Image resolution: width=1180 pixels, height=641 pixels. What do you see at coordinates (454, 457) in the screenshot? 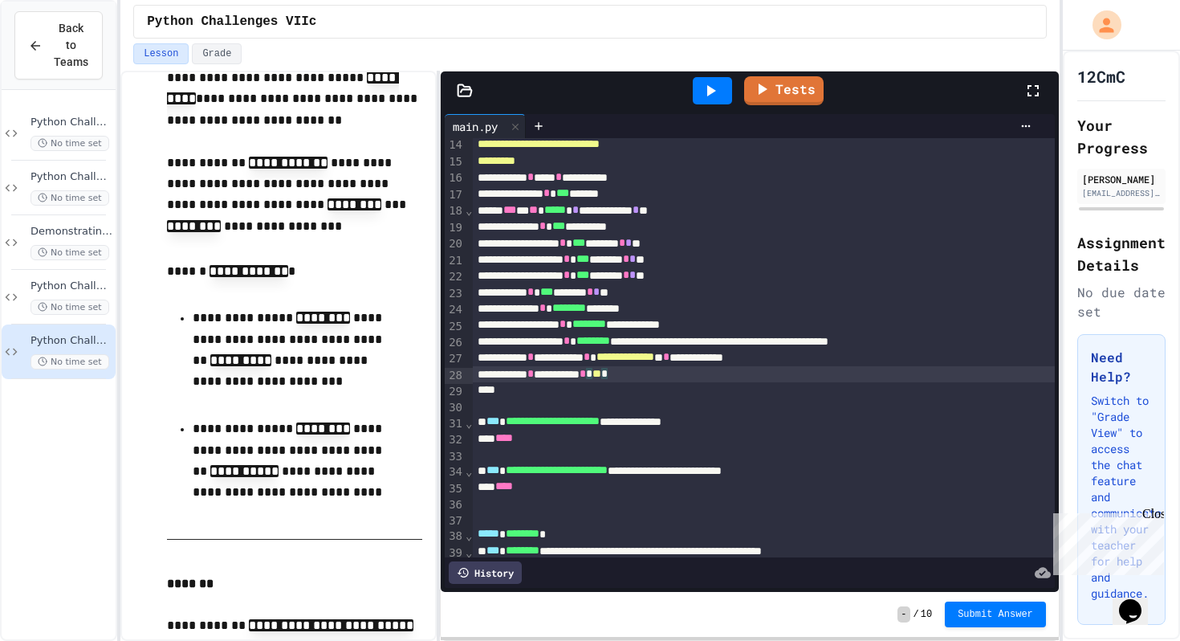
I see `div: 33` at bounding box center [454, 457].